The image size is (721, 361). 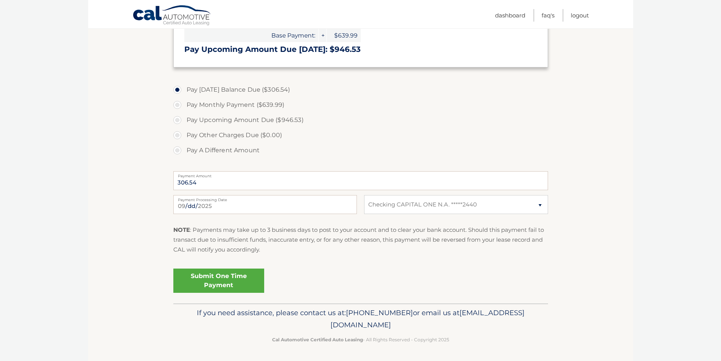 I want to click on input: Payment Amount, so click(x=361, y=181).